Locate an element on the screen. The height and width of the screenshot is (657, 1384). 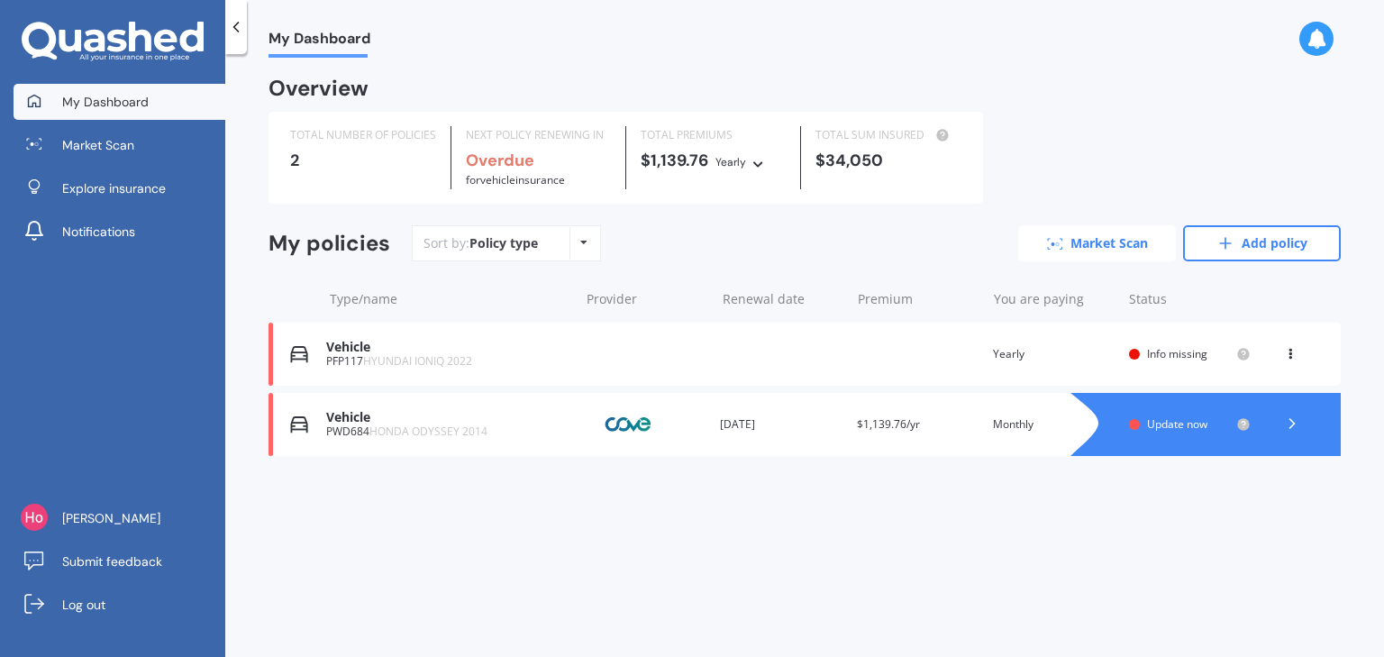
b: Overdue is located at coordinates (500, 160).